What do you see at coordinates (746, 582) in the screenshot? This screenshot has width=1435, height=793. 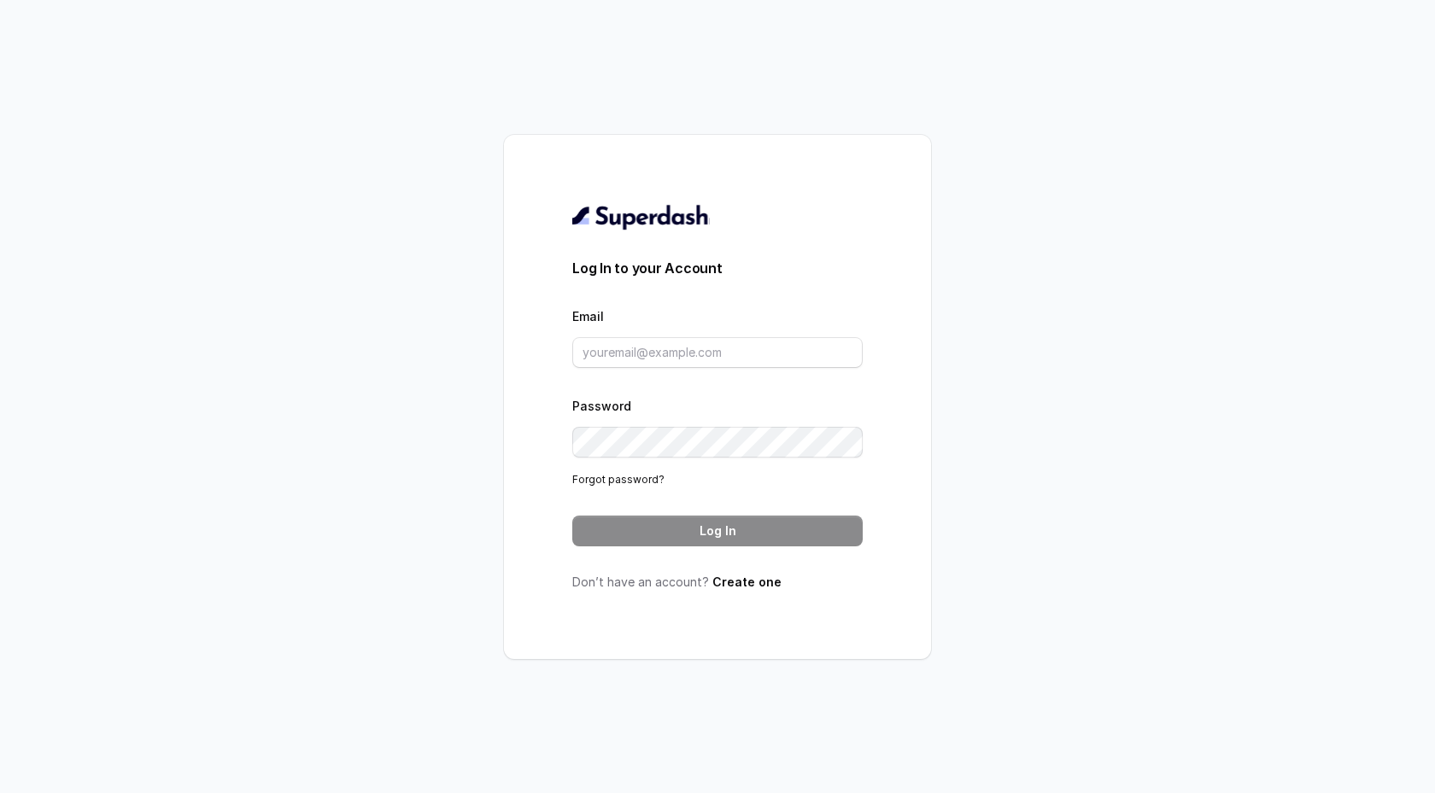 I see `a: Create one` at bounding box center [746, 582].